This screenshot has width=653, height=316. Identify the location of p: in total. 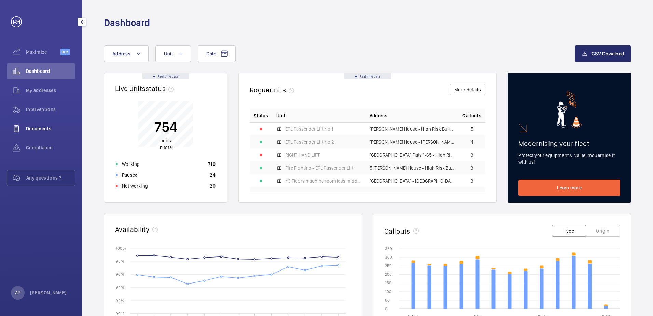
(166, 144).